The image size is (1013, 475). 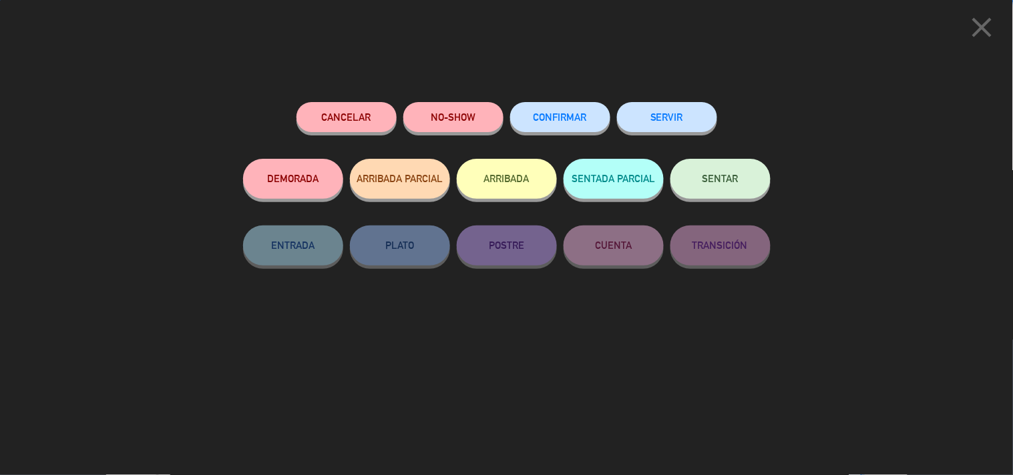 What do you see at coordinates (400, 246) in the screenshot?
I see `button: PLATO` at bounding box center [400, 246].